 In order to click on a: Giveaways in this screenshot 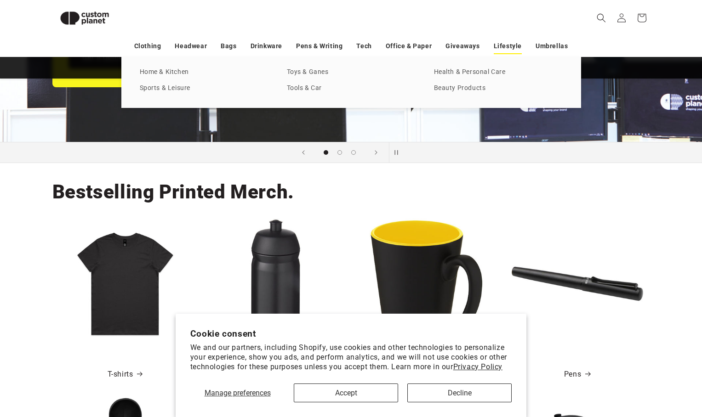, I will do `click(462, 46)`.